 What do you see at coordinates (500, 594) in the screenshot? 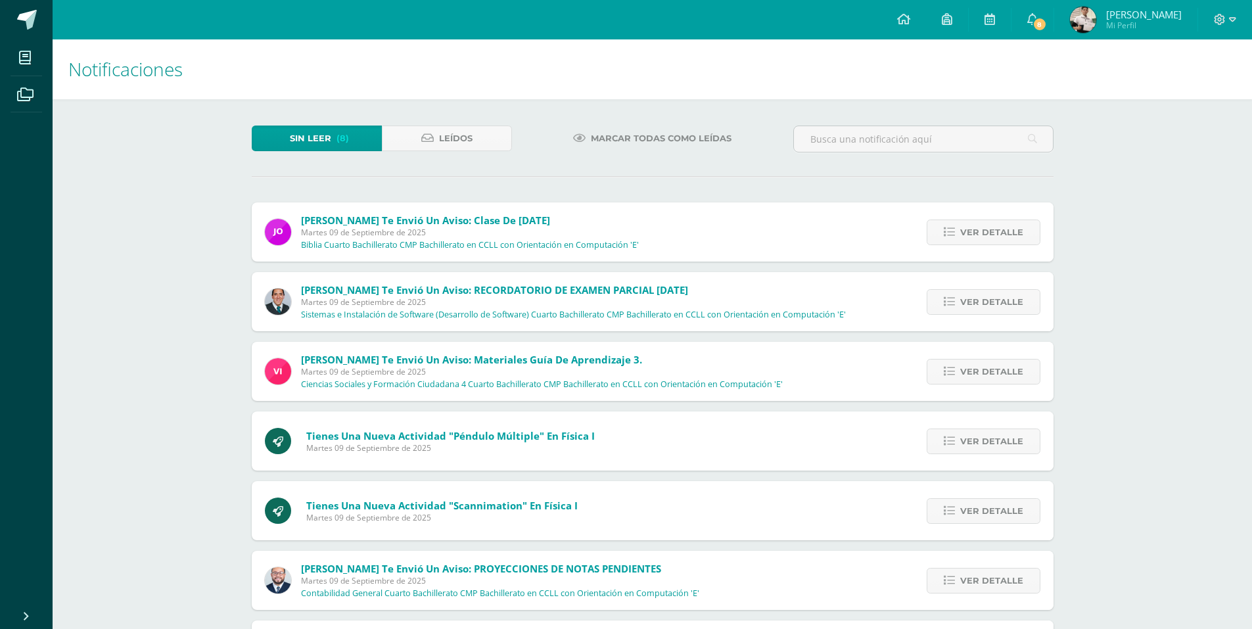
I see `p: Contabilidad General Cuarto Bachillerato CMP Bachillerato en CCLL con Orientación en Computación 'E'` at bounding box center [500, 594].